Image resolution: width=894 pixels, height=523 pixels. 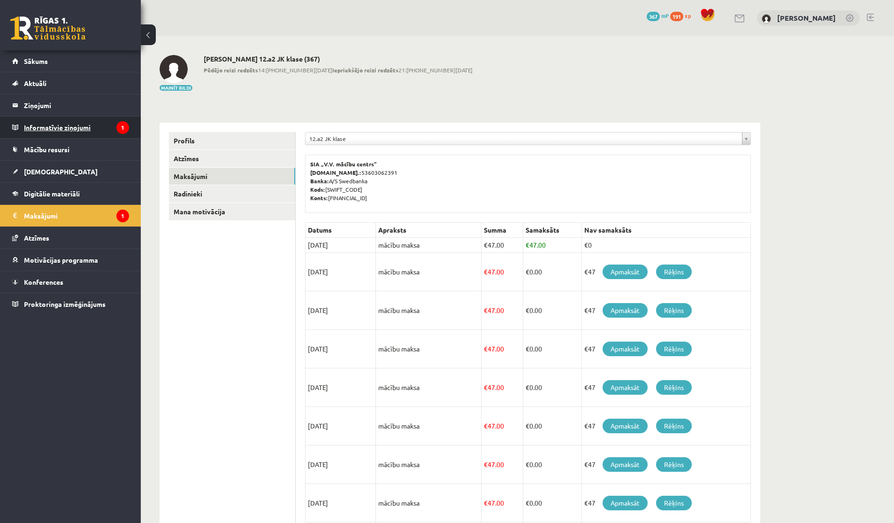 I want to click on span: 191, so click(x=677, y=16).